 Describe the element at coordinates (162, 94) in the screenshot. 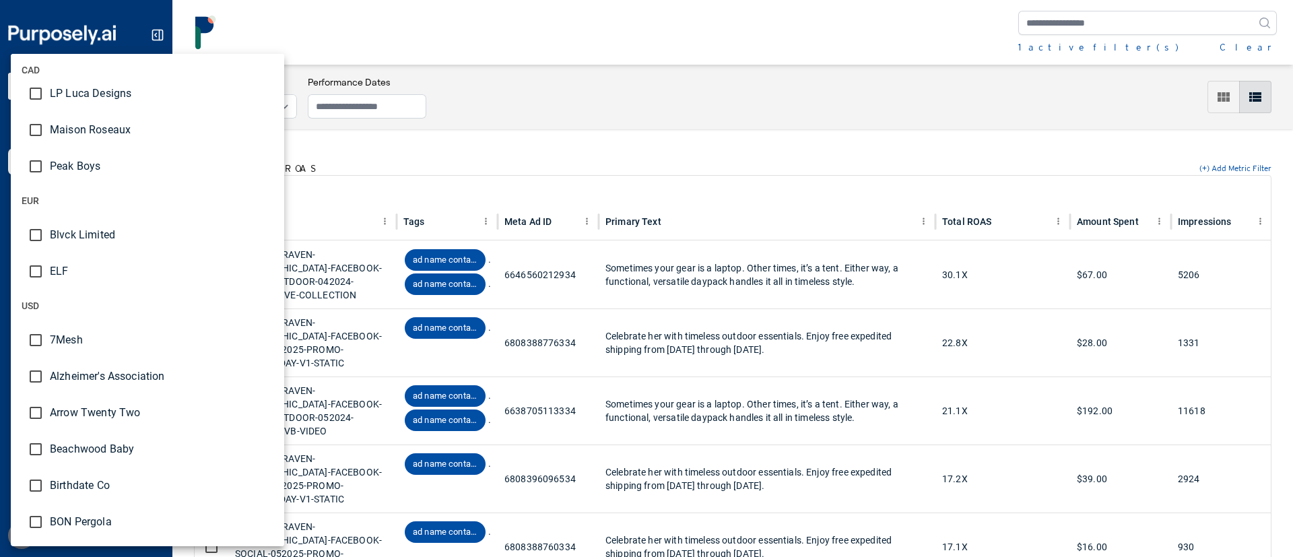

I see `span: LP Luca Designs` at that location.